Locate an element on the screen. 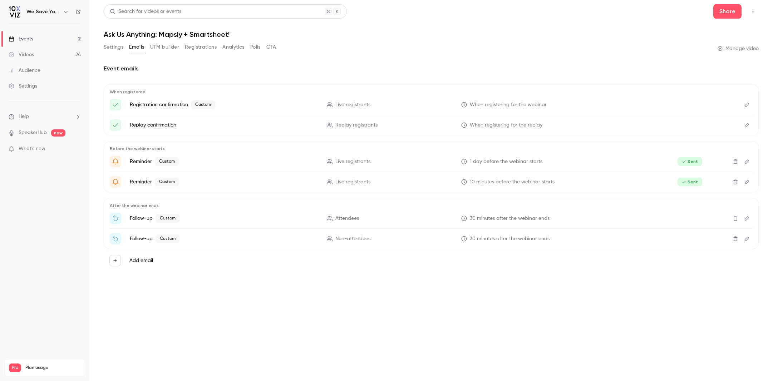 The height and width of the screenshot is (381, 773). label: Add email is located at coordinates (141, 261).